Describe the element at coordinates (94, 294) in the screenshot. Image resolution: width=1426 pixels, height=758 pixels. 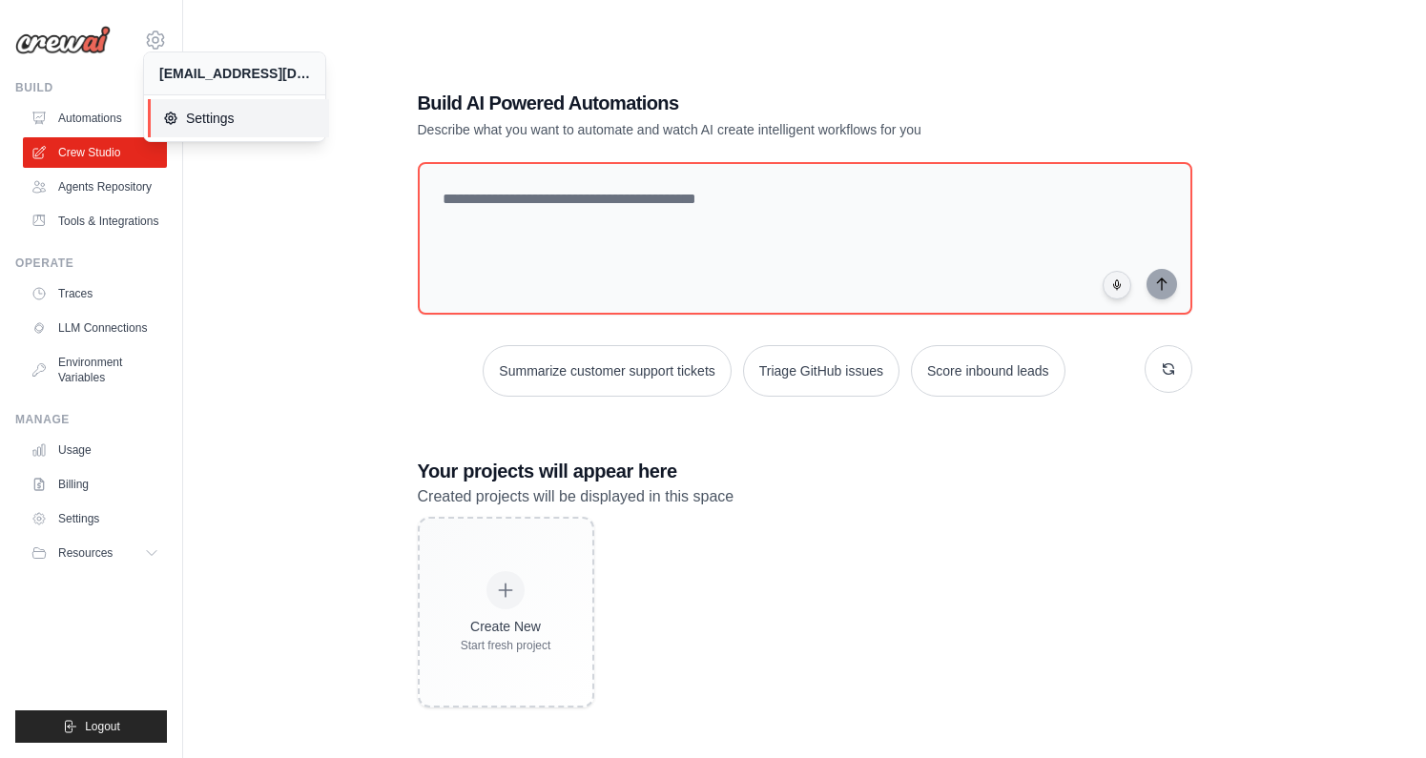
I see `a: Traces` at that location.